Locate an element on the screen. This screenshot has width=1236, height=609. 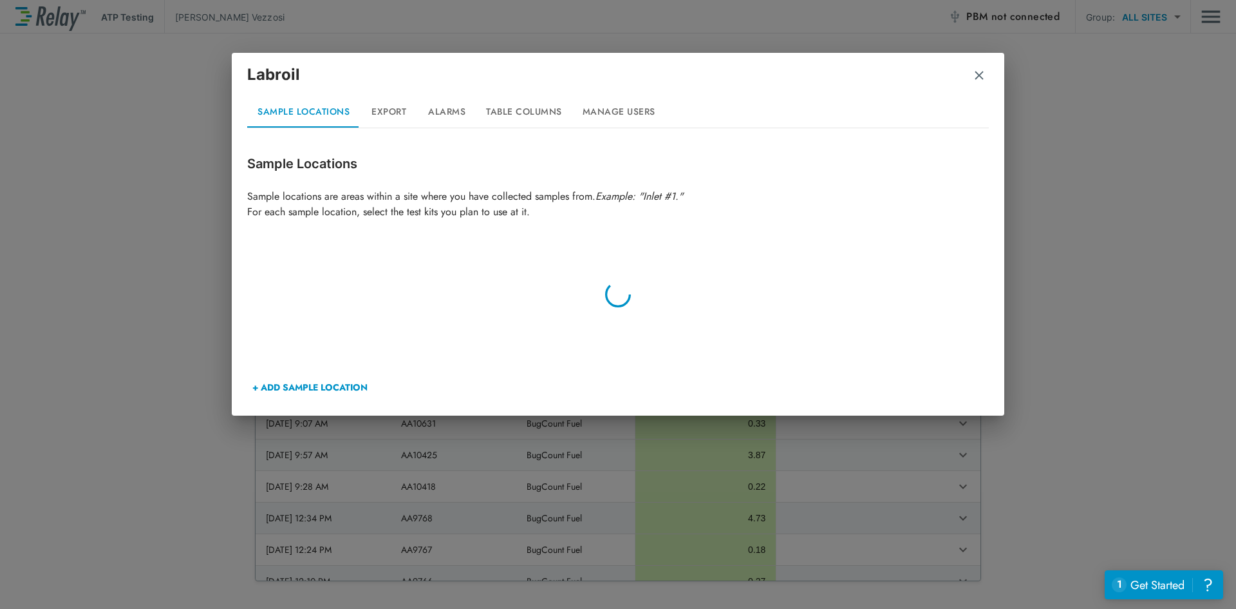
p: Sample Locations is located at coordinates (618, 164).